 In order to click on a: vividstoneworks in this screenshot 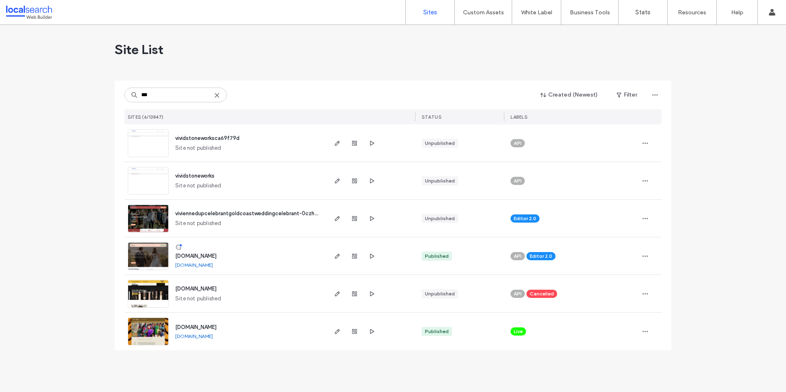, I will do `click(195, 176)`.